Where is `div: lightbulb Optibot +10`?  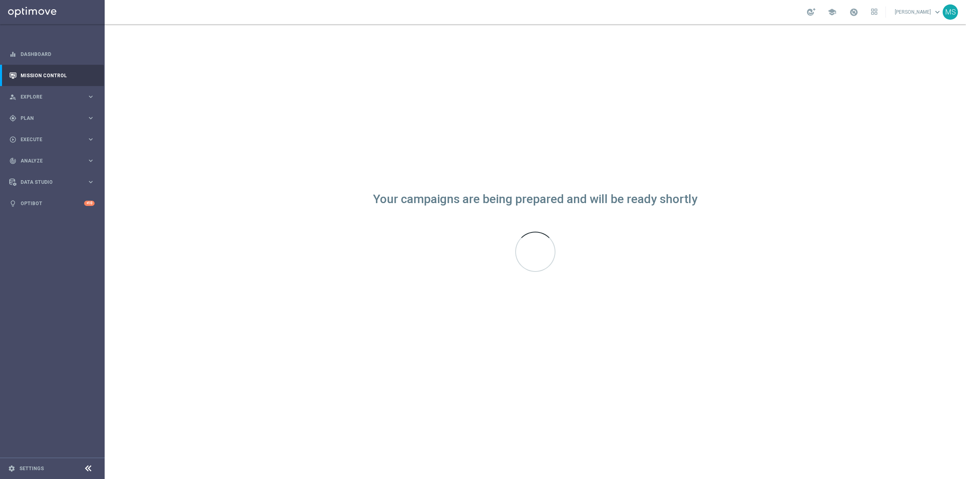 div: lightbulb Optibot +10 is located at coordinates (52, 204).